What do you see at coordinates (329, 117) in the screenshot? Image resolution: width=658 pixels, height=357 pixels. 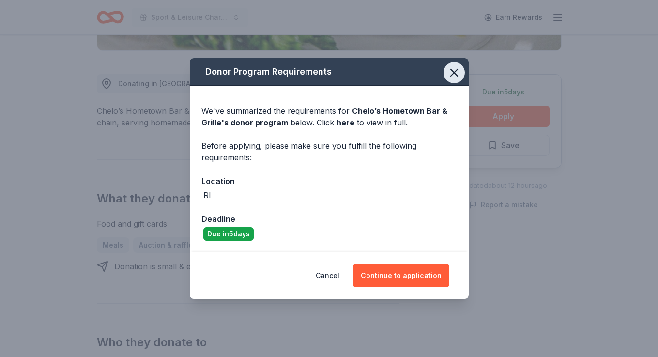 I see `div: We've summarized the requirements for below. Click to view in full.` at bounding box center [329, 117].